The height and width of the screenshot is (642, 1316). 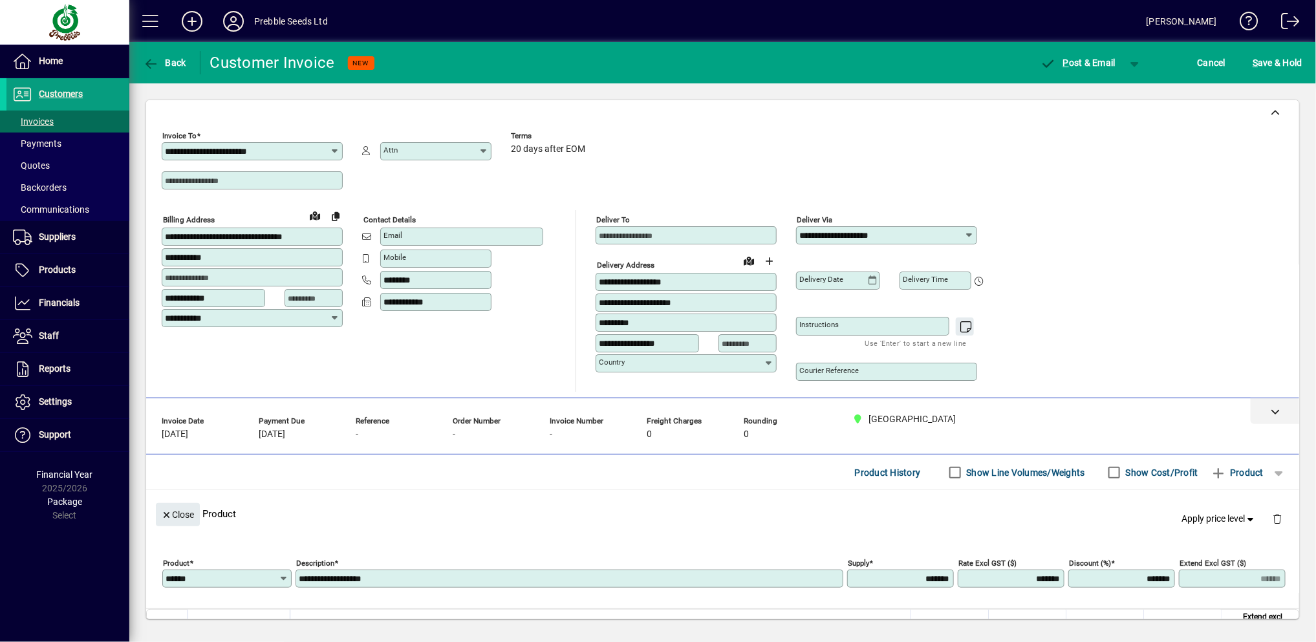 I want to click on span: 20 days after EOM, so click(x=548, y=149).